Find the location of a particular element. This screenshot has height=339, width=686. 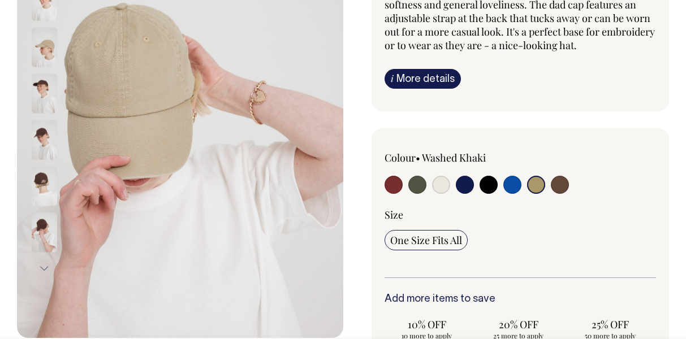

a: iMore details is located at coordinates (422, 79).